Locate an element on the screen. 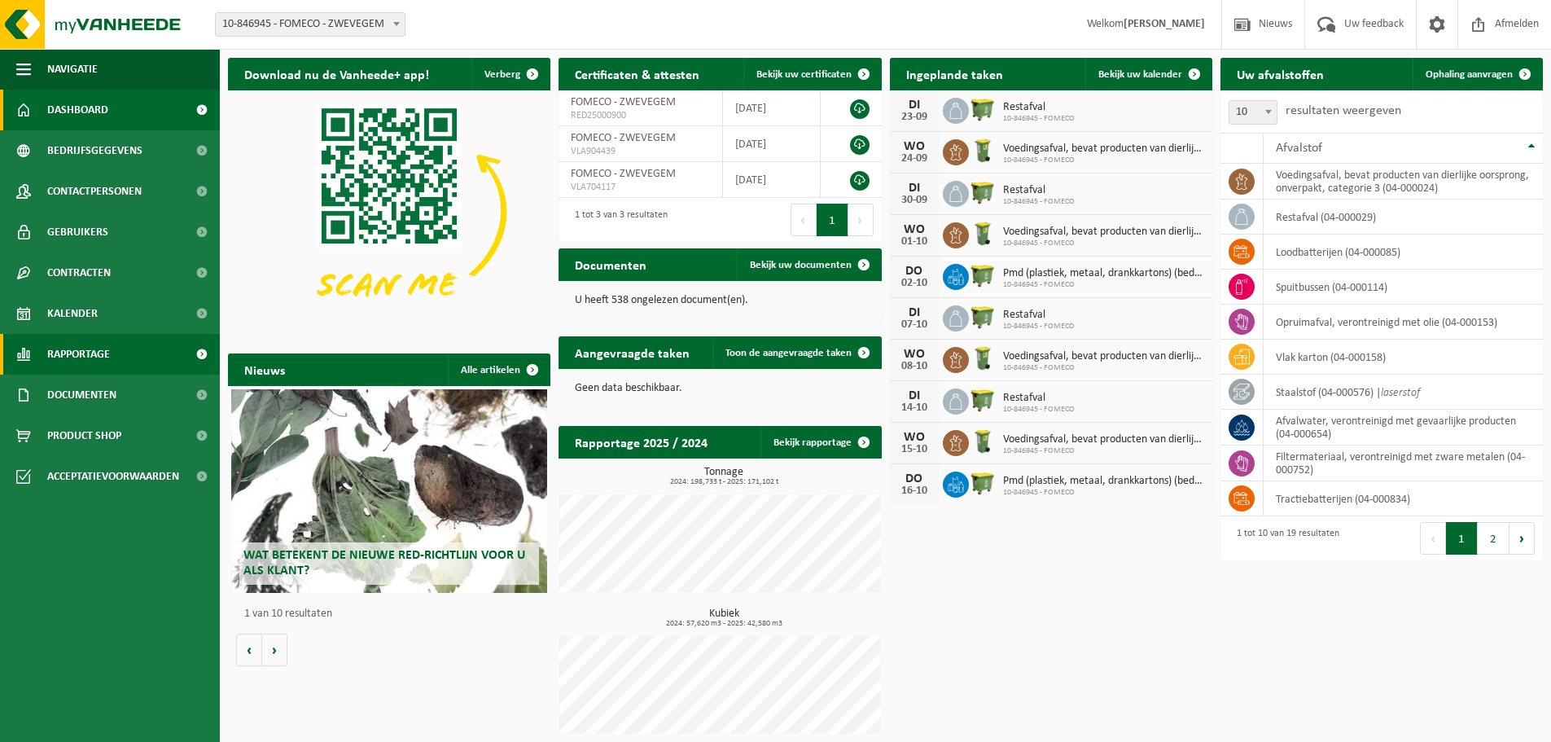  div: 16-10 is located at coordinates (914, 491).